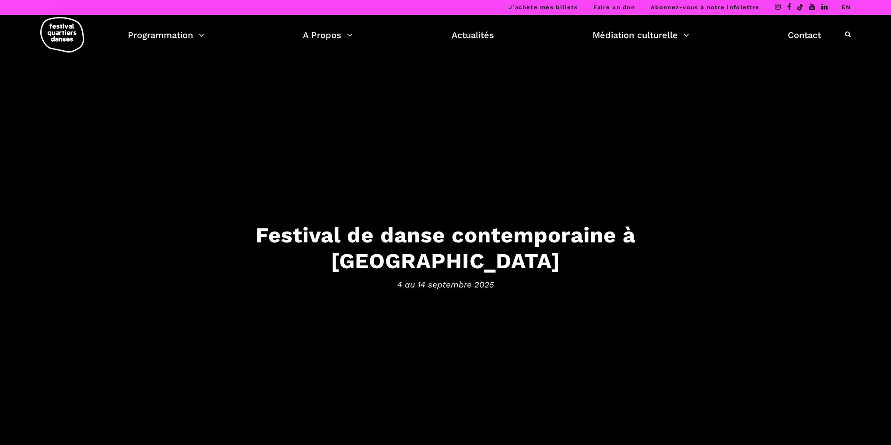 The width and height of the screenshot is (891, 445). Describe the element at coordinates (62, 35) in the screenshot. I see `img: logo-fqd-med` at that location.